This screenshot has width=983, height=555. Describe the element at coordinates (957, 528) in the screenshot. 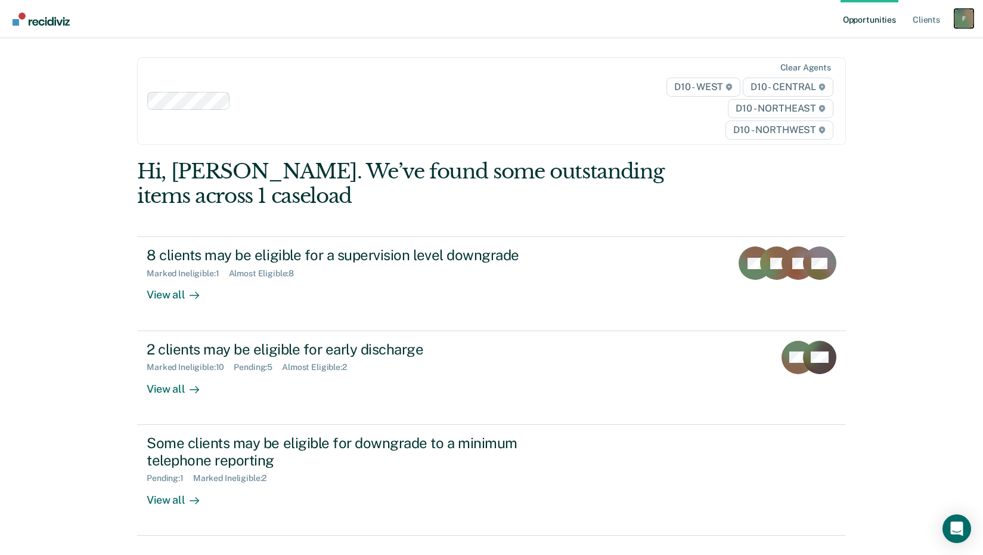

I see `div: Open Intercom Messenger` at that location.